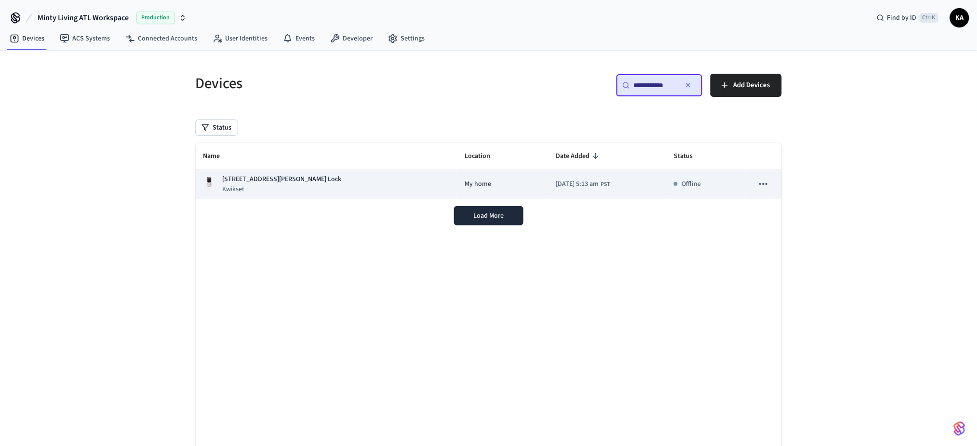 The image size is (977, 446). I want to click on span: KA, so click(960, 18).